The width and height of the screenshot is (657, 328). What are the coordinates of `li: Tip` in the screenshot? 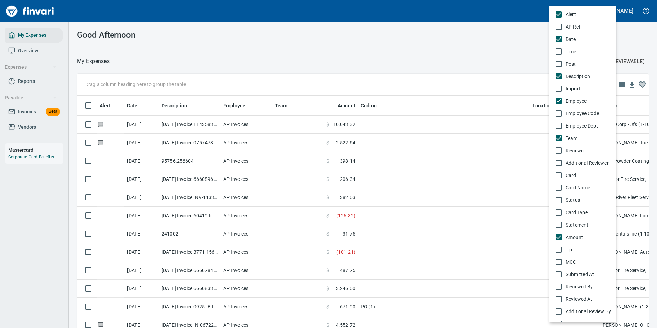 It's located at (583, 250).